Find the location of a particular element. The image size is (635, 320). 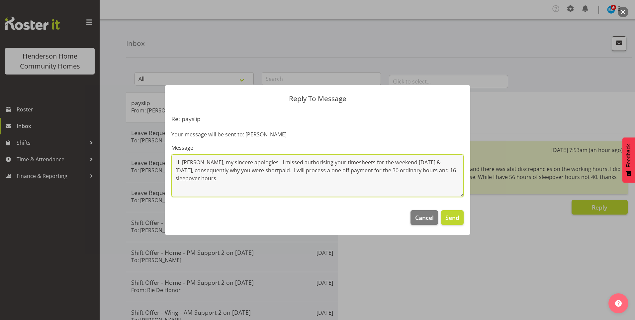

h5: Re: payslip is located at coordinates (318, 119).